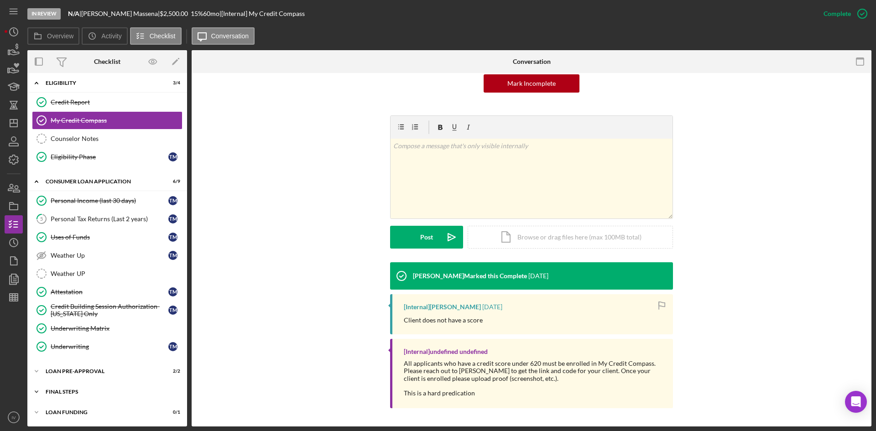 The height and width of the screenshot is (431, 876). What do you see at coordinates (107, 157) in the screenshot?
I see `a: Eligibility PhaseTM` at bounding box center [107, 157].